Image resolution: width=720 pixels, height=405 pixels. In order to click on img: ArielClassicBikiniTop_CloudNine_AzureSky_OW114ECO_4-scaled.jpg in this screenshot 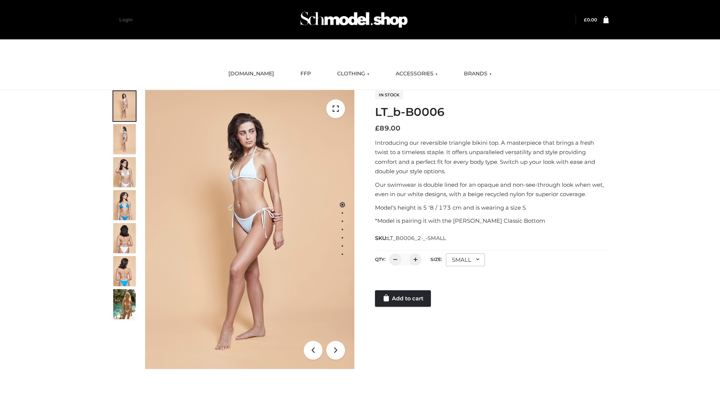, I will do `click(124, 205)`.